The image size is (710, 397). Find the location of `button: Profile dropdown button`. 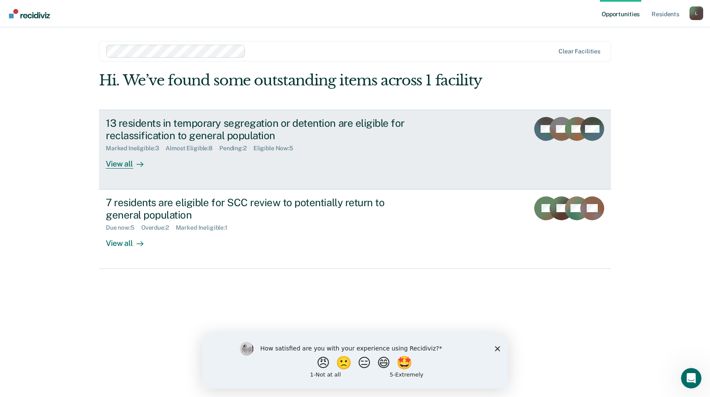

button: Profile dropdown button is located at coordinates (696, 13).